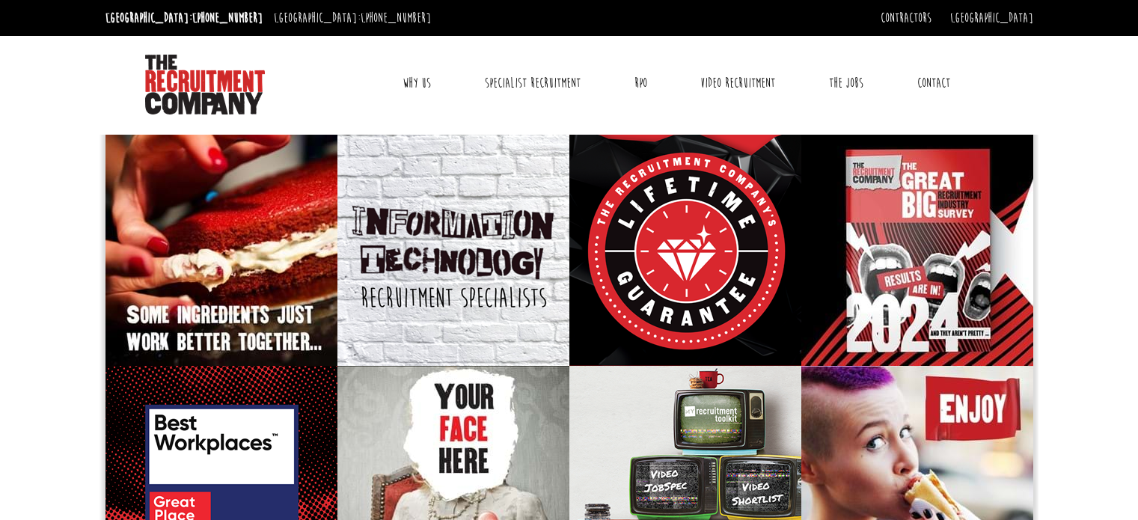  Describe the element at coordinates (641, 83) in the screenshot. I see `a: RPO` at that location.